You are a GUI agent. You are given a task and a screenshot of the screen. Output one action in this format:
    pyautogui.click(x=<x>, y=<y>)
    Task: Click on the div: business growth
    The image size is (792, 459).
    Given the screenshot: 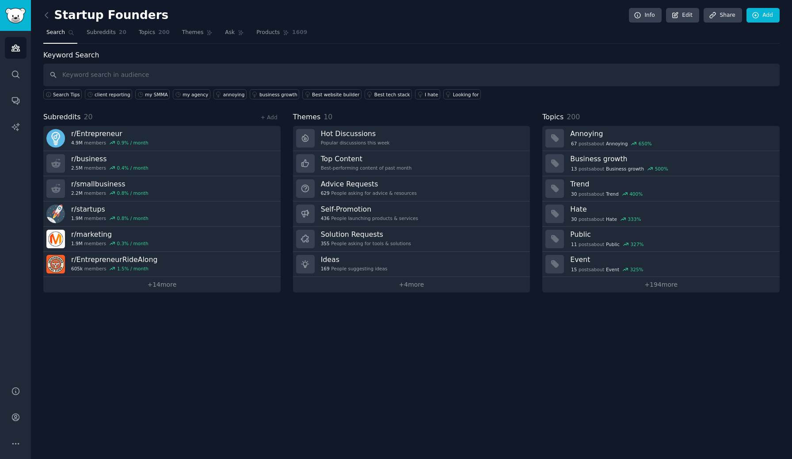 What is the action you would take?
    pyautogui.click(x=278, y=95)
    